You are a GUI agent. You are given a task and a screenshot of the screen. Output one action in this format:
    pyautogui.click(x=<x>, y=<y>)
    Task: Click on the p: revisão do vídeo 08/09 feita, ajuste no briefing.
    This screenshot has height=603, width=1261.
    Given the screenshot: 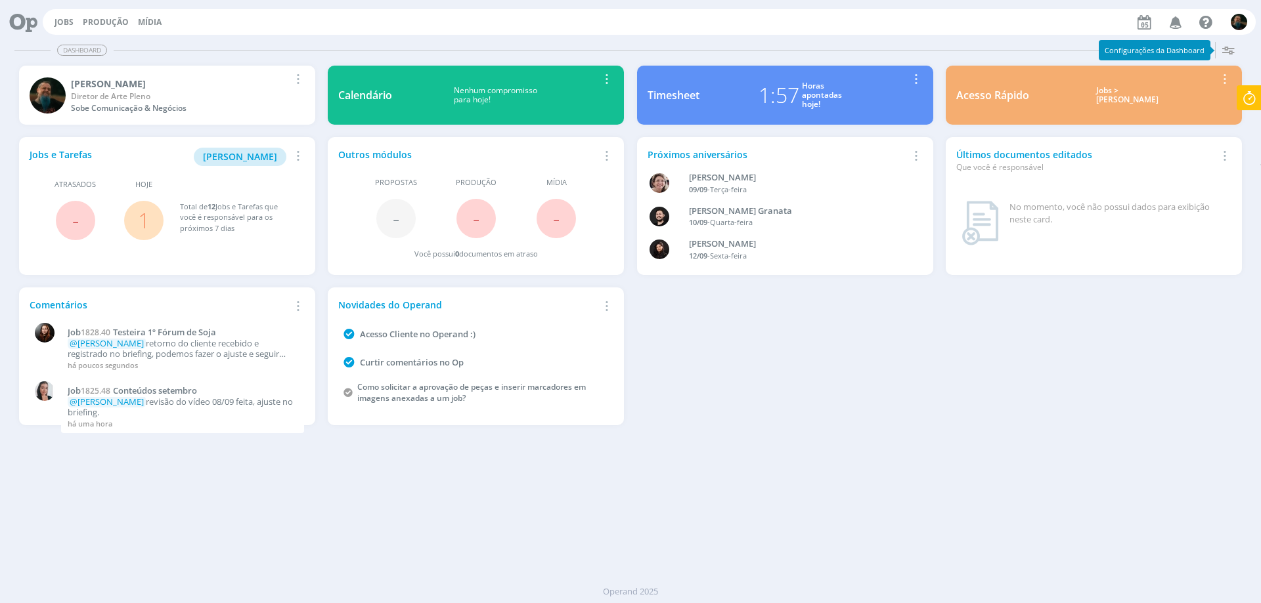 What is the action you would take?
    pyautogui.click(x=183, y=407)
    